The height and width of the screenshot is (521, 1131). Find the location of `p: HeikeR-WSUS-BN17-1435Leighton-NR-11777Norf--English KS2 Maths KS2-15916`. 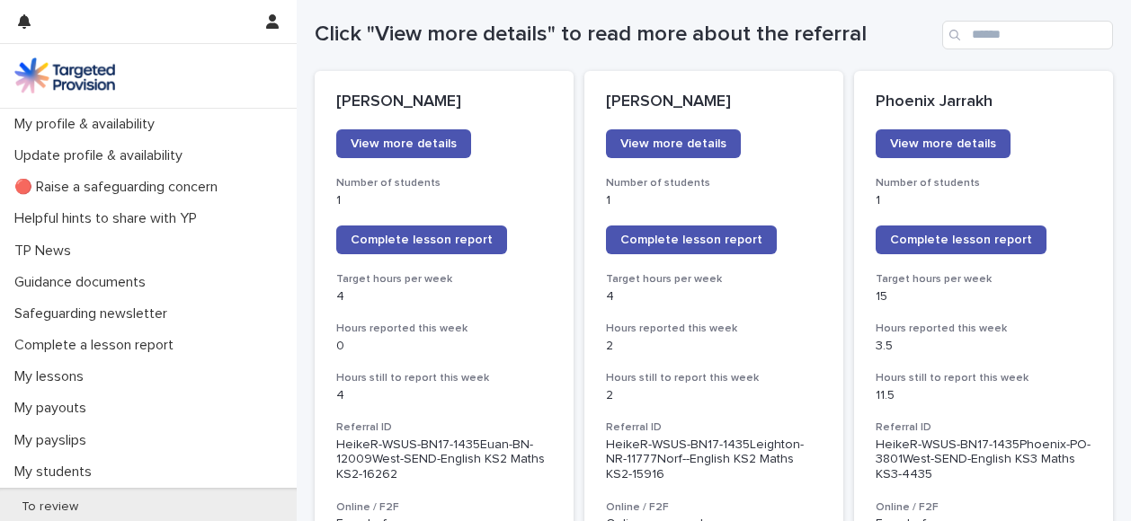

p: HeikeR-WSUS-BN17-1435Leighton-NR-11777Norf--English KS2 Maths KS2-15916 is located at coordinates (714, 460).